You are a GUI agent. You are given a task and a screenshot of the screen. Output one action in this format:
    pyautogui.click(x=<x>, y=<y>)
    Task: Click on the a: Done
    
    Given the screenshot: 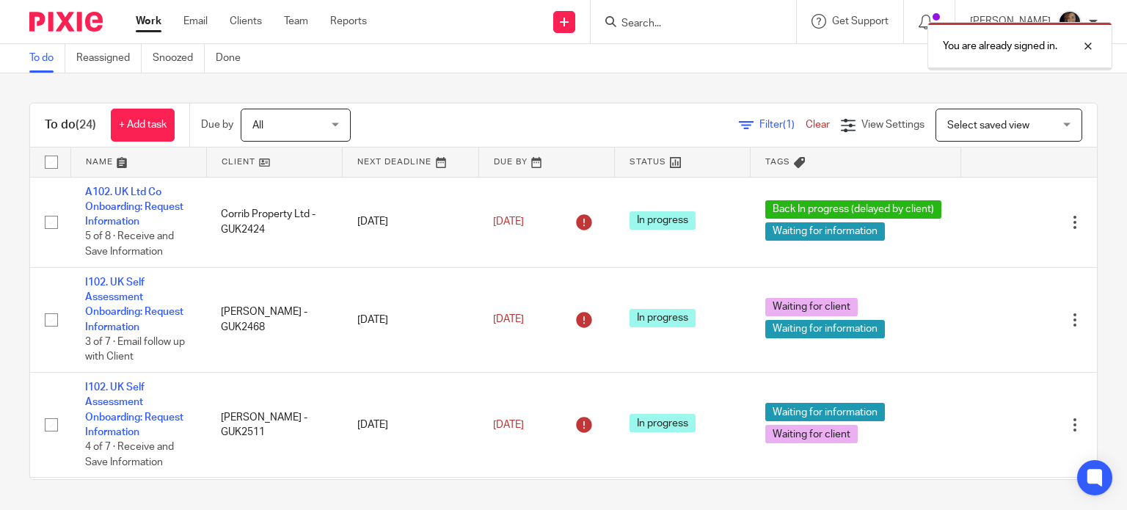 What is the action you would take?
    pyautogui.click(x=233, y=58)
    